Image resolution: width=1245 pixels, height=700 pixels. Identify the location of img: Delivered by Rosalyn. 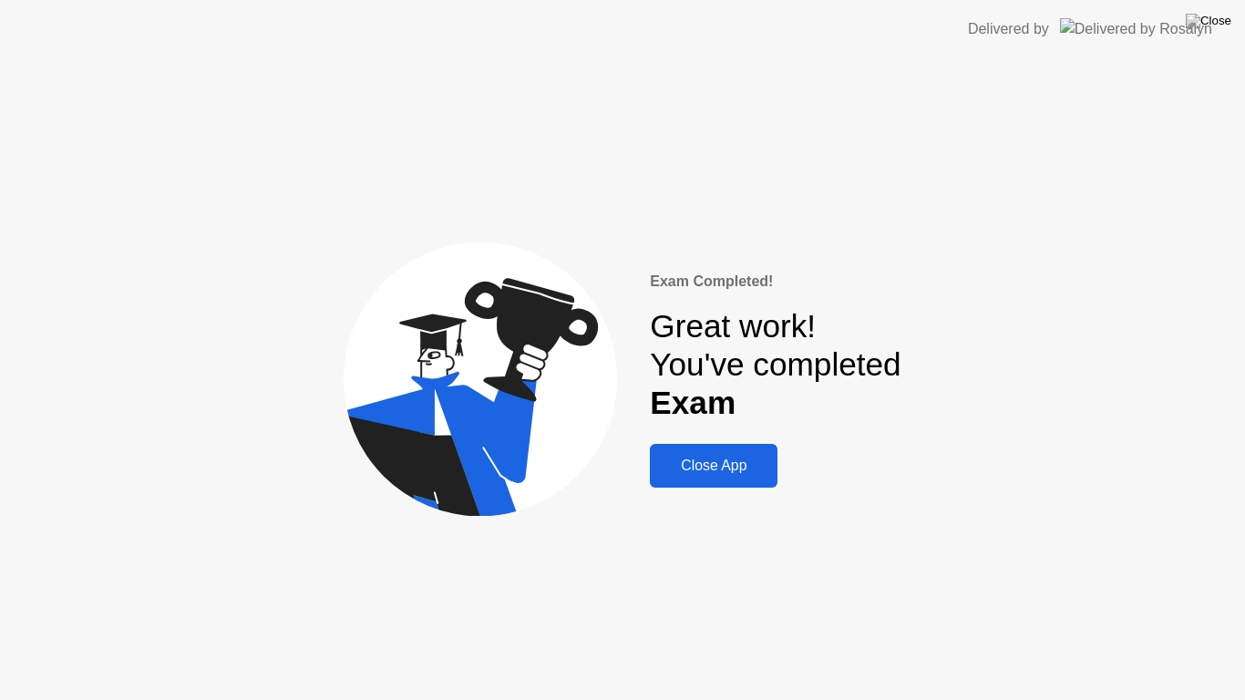
(1135, 28).